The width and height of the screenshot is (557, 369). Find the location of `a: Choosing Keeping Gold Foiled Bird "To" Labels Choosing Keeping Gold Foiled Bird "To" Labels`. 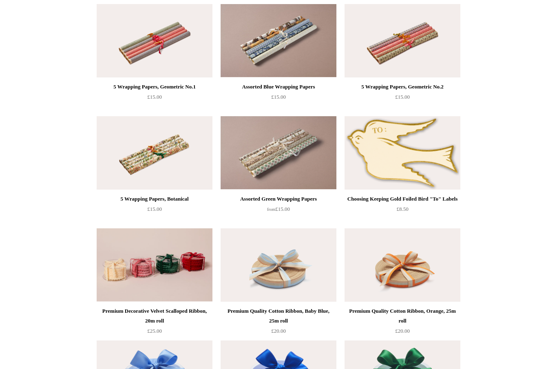

a: Choosing Keeping Gold Foiled Bird "To" Labels Choosing Keeping Gold Foiled Bird "To" Labels is located at coordinates (402, 153).